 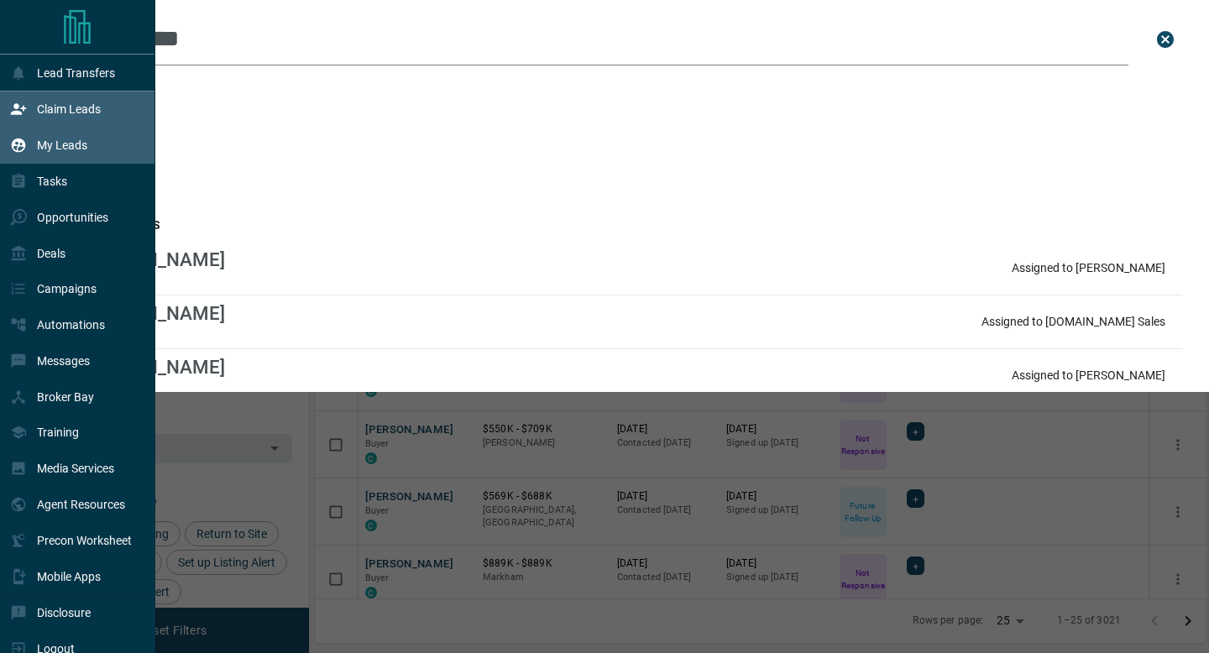 What do you see at coordinates (623, 154) in the screenshot?
I see `h3: email matches` at bounding box center [623, 154].